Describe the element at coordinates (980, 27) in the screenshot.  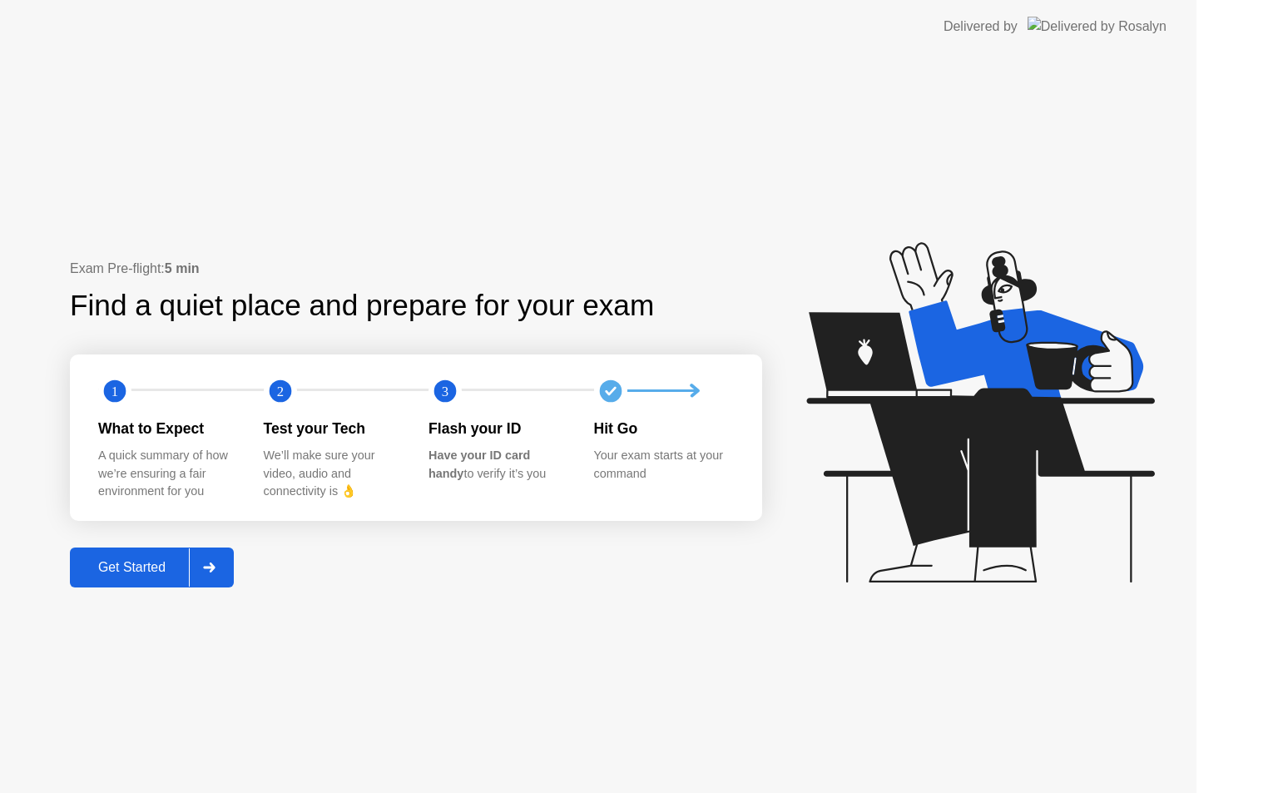
I see `div: Delivered by` at that location.